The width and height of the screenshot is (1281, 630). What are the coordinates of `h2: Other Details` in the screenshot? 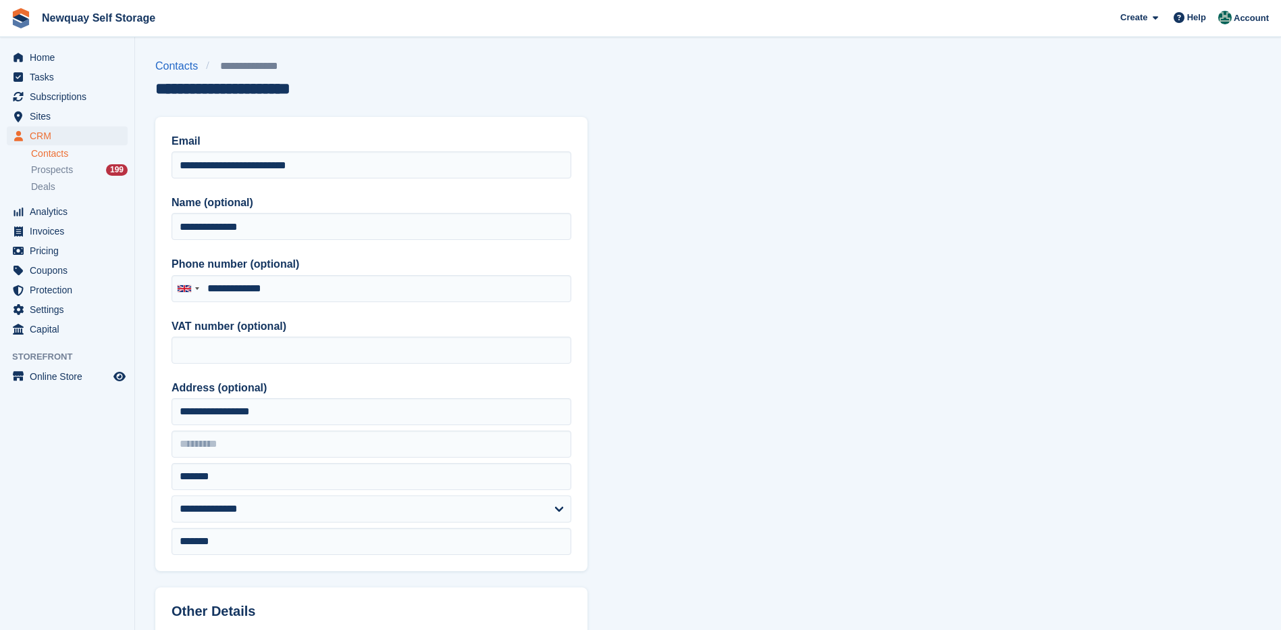 It's located at (372, 611).